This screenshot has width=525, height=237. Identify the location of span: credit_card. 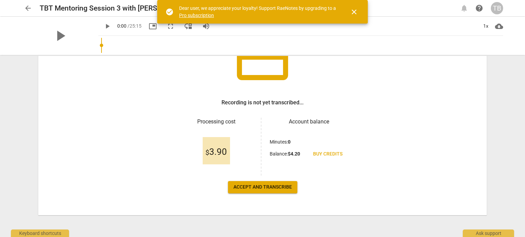
(262, 60).